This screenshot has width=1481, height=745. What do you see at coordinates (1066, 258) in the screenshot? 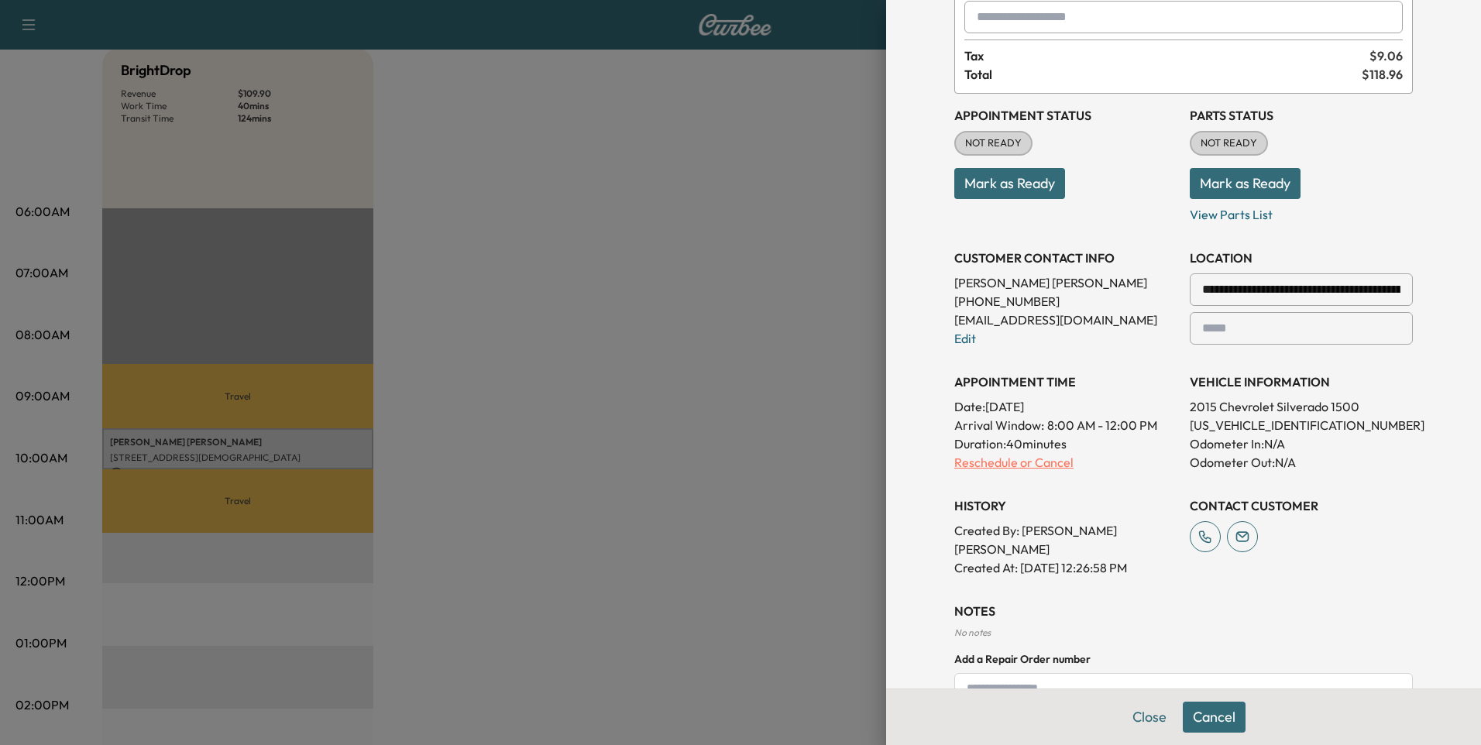
I see `h3: CUSTOMER CONTACT INFO` at bounding box center [1066, 258].